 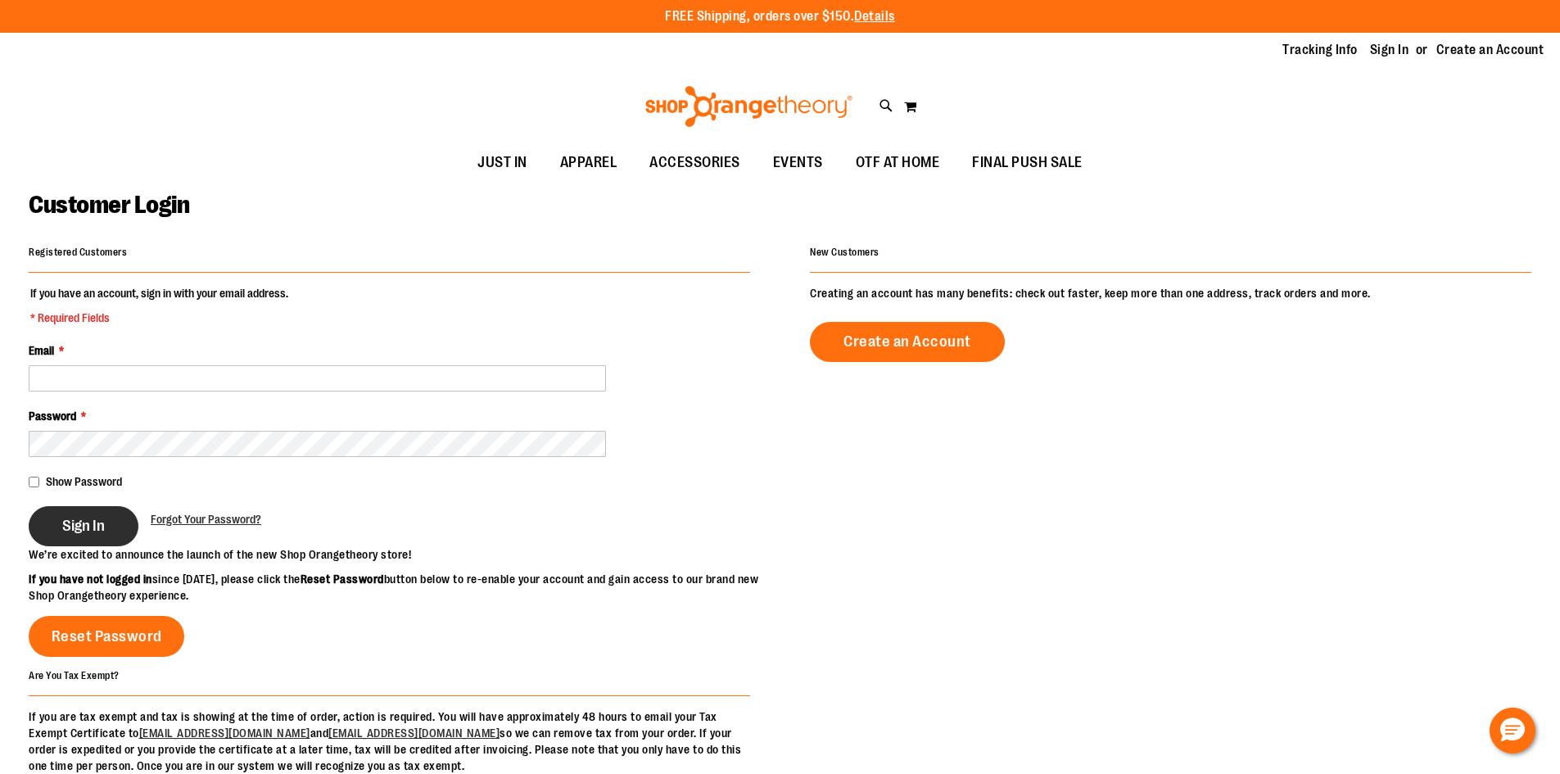 I want to click on span: Customer Login, so click(x=109, y=205).